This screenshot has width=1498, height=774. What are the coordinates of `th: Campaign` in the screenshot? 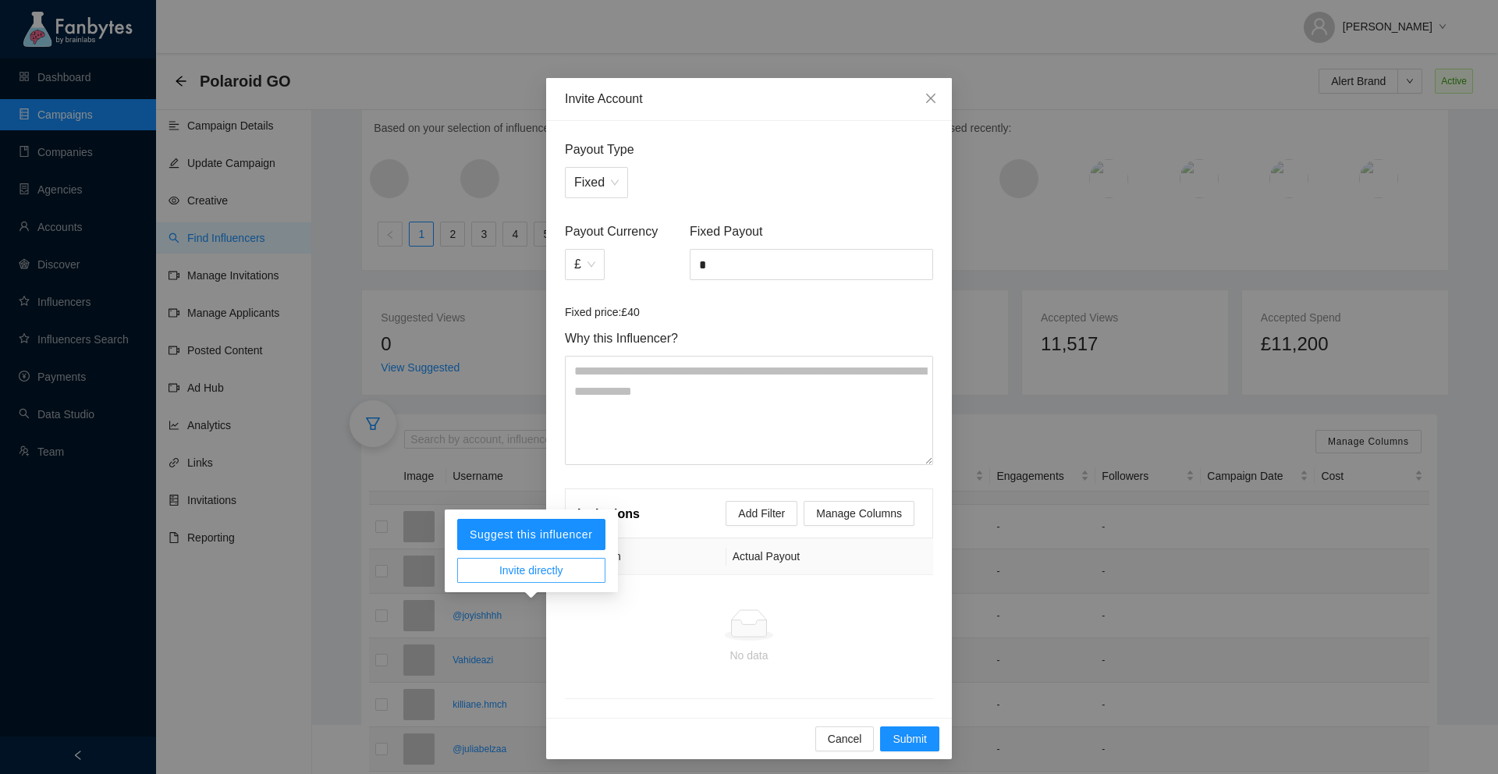 It's located at (645, 556).